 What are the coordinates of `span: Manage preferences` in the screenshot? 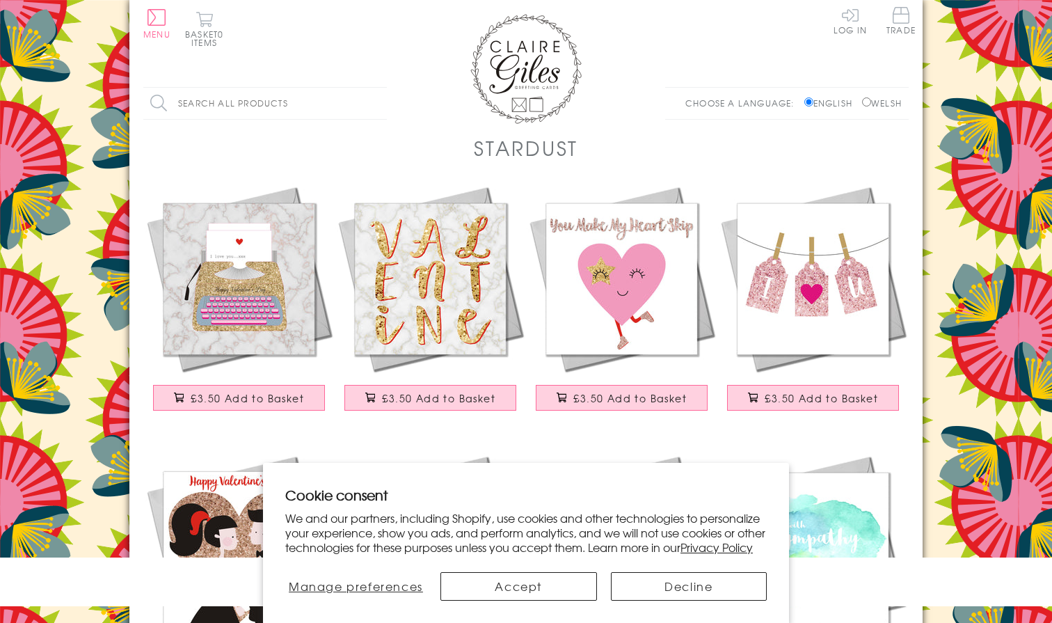 It's located at (356, 586).